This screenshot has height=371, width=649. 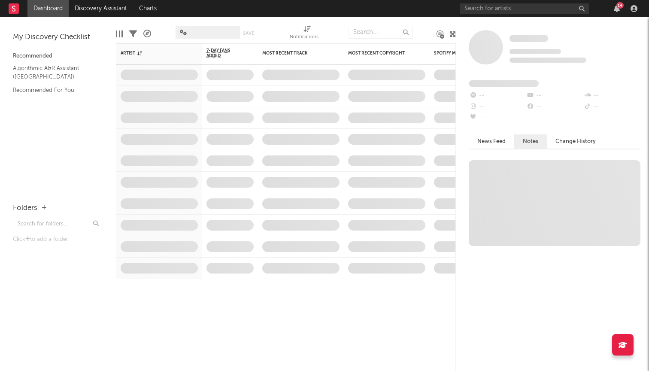 What do you see at coordinates (25, 208) in the screenshot?
I see `div: Folders` at bounding box center [25, 208].